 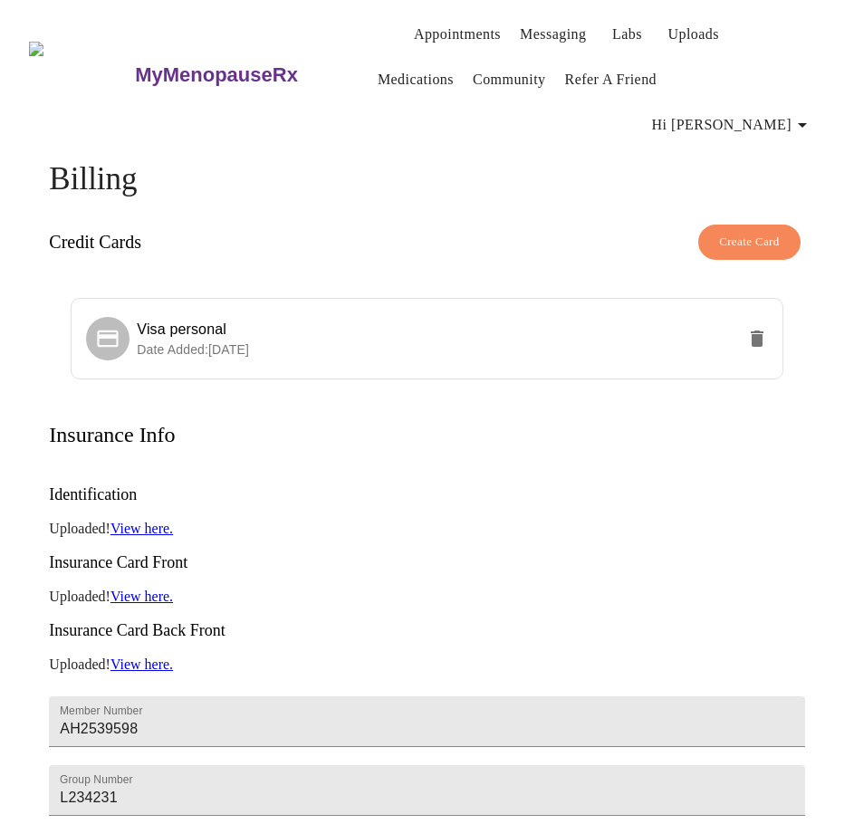 I want to click on a: Community, so click(x=509, y=80).